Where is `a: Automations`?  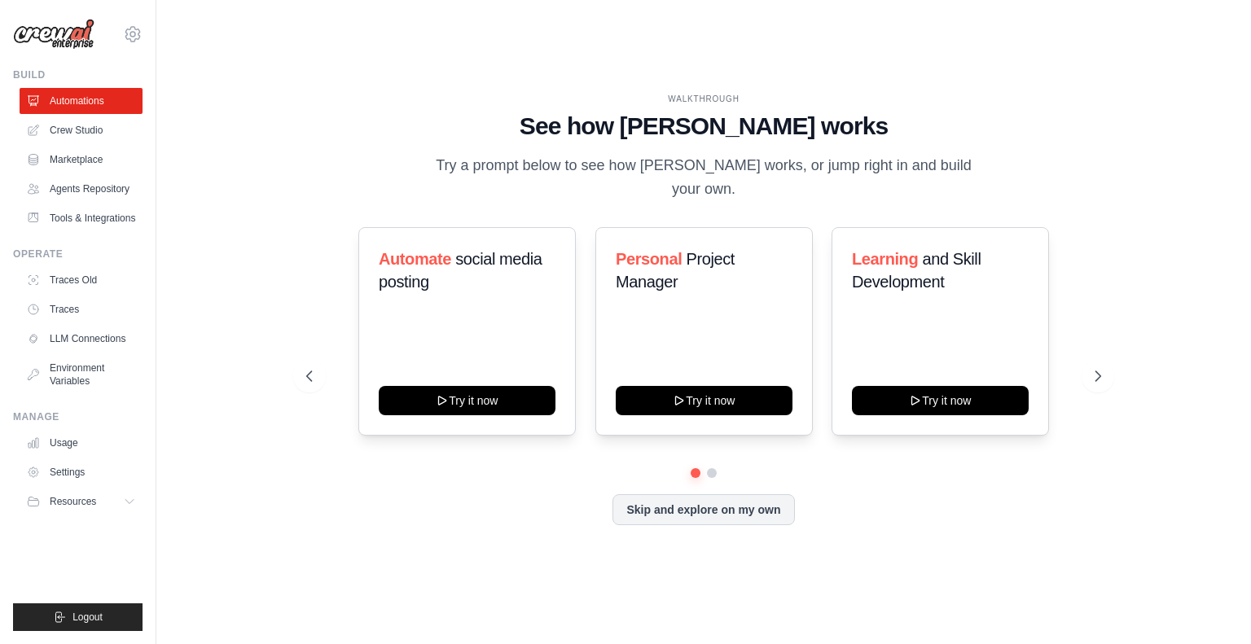
a: Automations is located at coordinates (81, 101).